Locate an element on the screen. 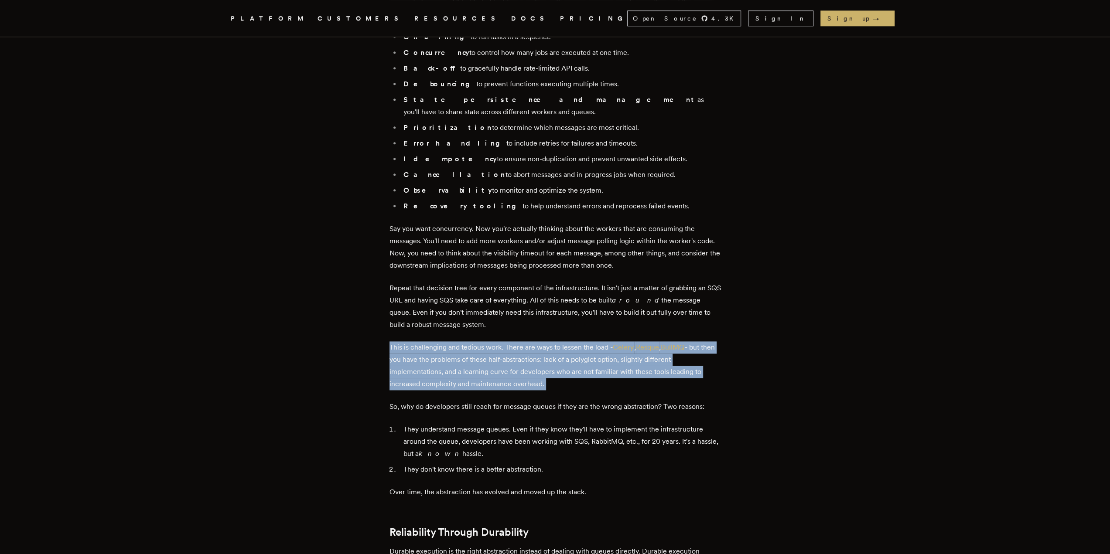 The image size is (1110, 554). button: PLATFORM is located at coordinates (269, 18).